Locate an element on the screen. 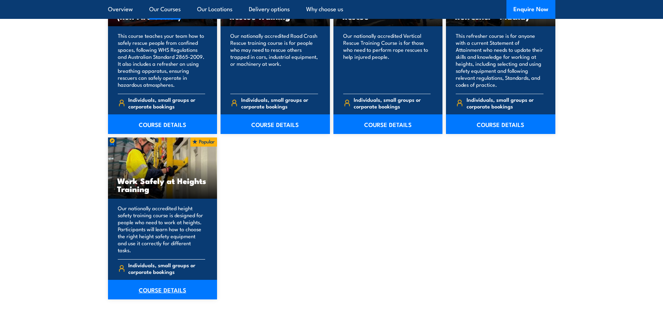 This screenshot has height=326, width=663. h3: Working at Heights – Refresher - Mackay is located at coordinates (501, 12).